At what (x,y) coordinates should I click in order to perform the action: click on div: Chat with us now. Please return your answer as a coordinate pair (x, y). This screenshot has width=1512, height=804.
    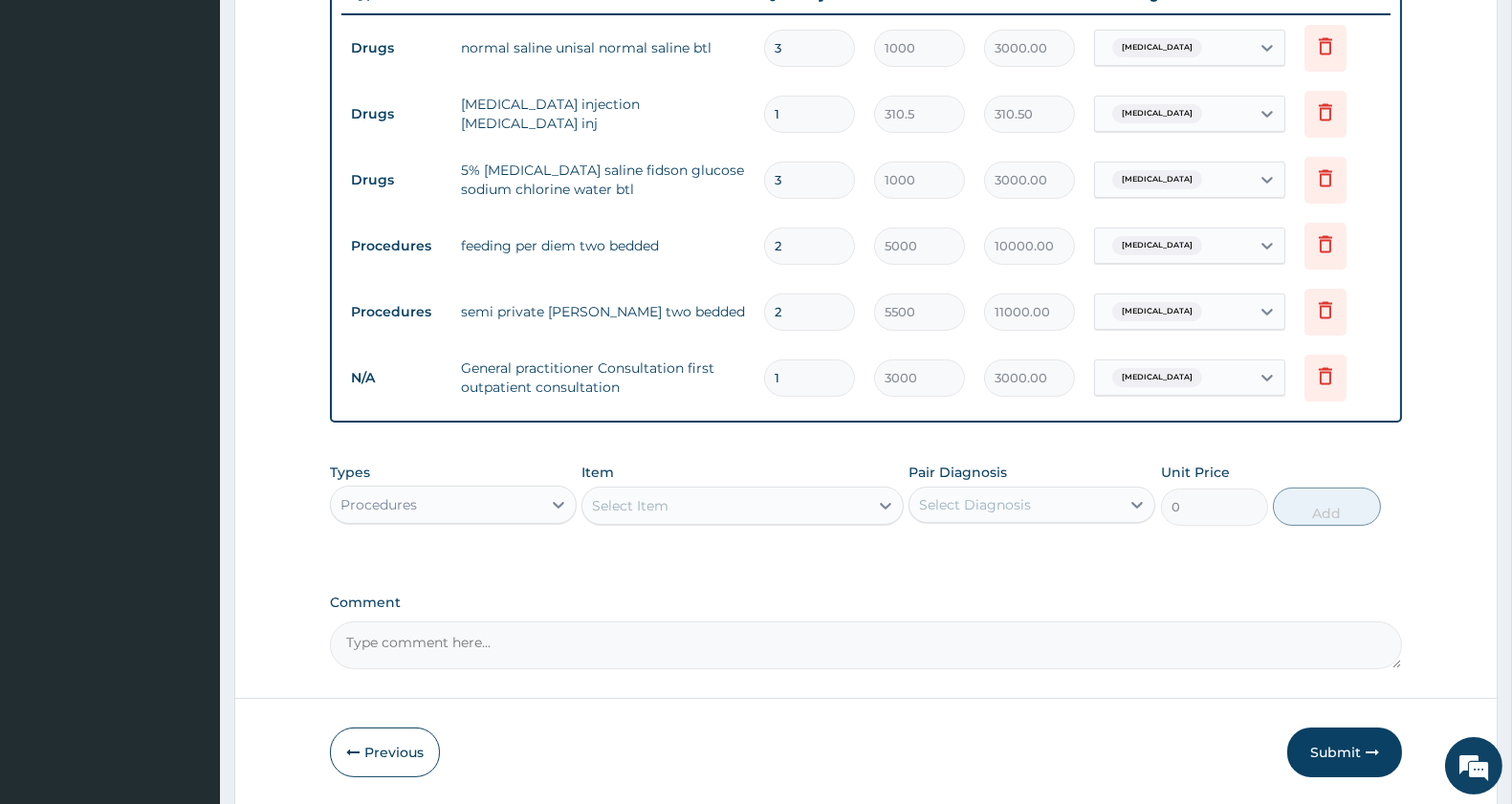
    Looking at the image, I should click on (211, 119).